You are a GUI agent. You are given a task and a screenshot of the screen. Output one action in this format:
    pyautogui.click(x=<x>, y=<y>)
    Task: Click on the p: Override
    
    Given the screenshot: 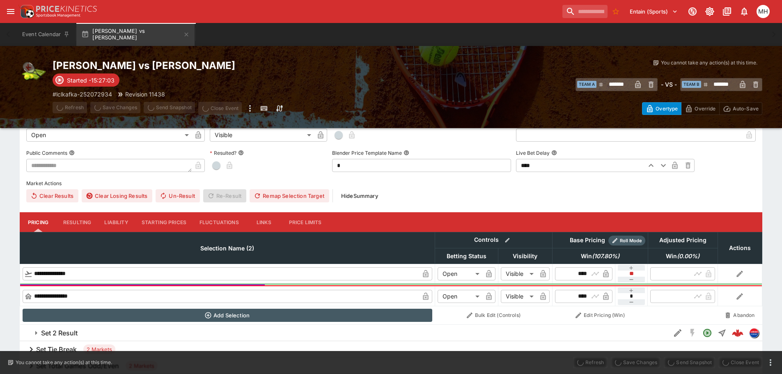 What is the action you would take?
    pyautogui.click(x=705, y=108)
    